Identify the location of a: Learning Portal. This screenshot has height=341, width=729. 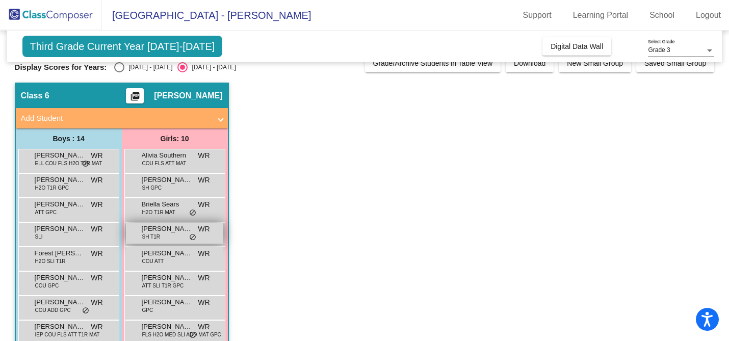
(600, 15).